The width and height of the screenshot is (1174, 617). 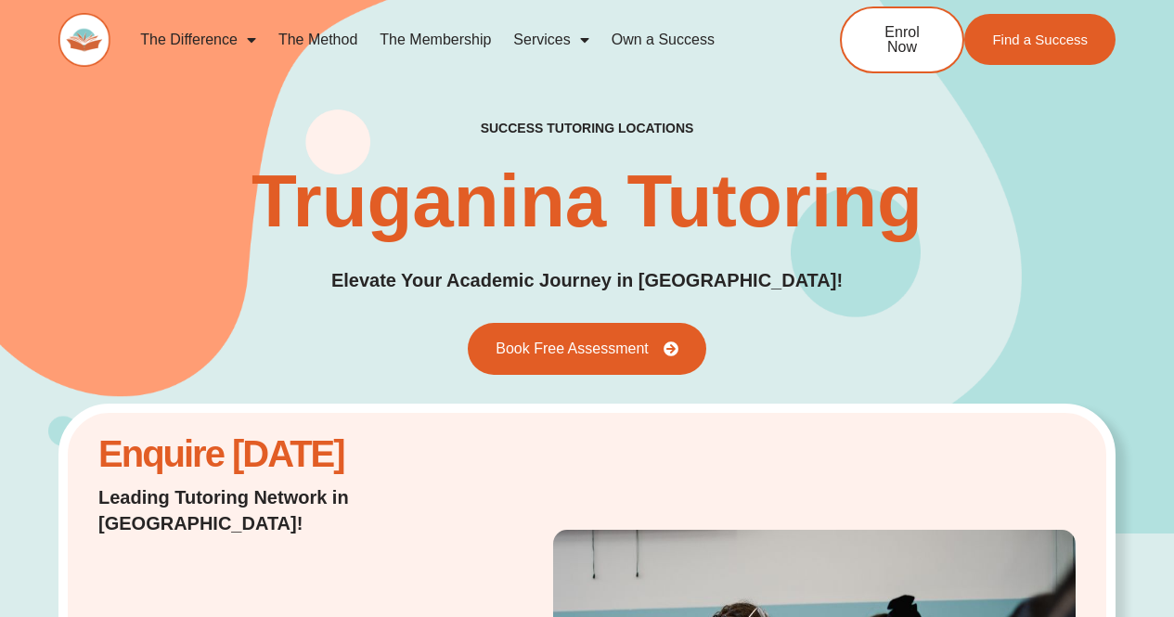 What do you see at coordinates (587, 201) in the screenshot?
I see `h1: Truganina Tutoring` at bounding box center [587, 201].